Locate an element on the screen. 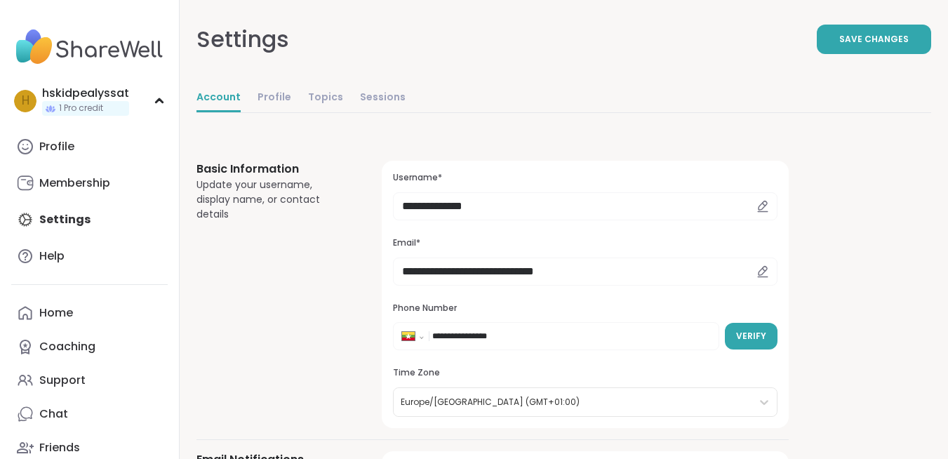 This screenshot has height=459, width=948. img: ShareWell Nav Logo is located at coordinates (89, 47).